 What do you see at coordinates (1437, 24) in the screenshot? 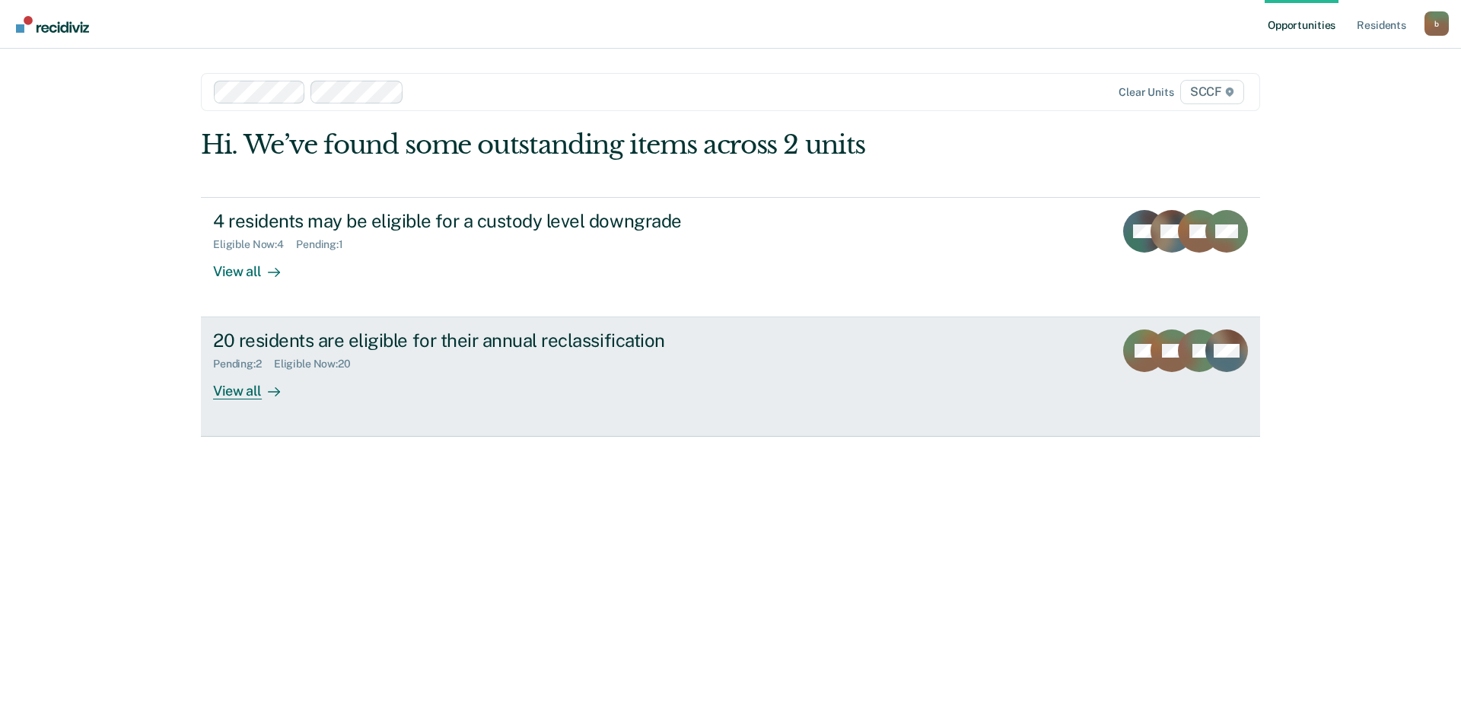
I see `button: Profile dropdown button` at bounding box center [1437, 24].